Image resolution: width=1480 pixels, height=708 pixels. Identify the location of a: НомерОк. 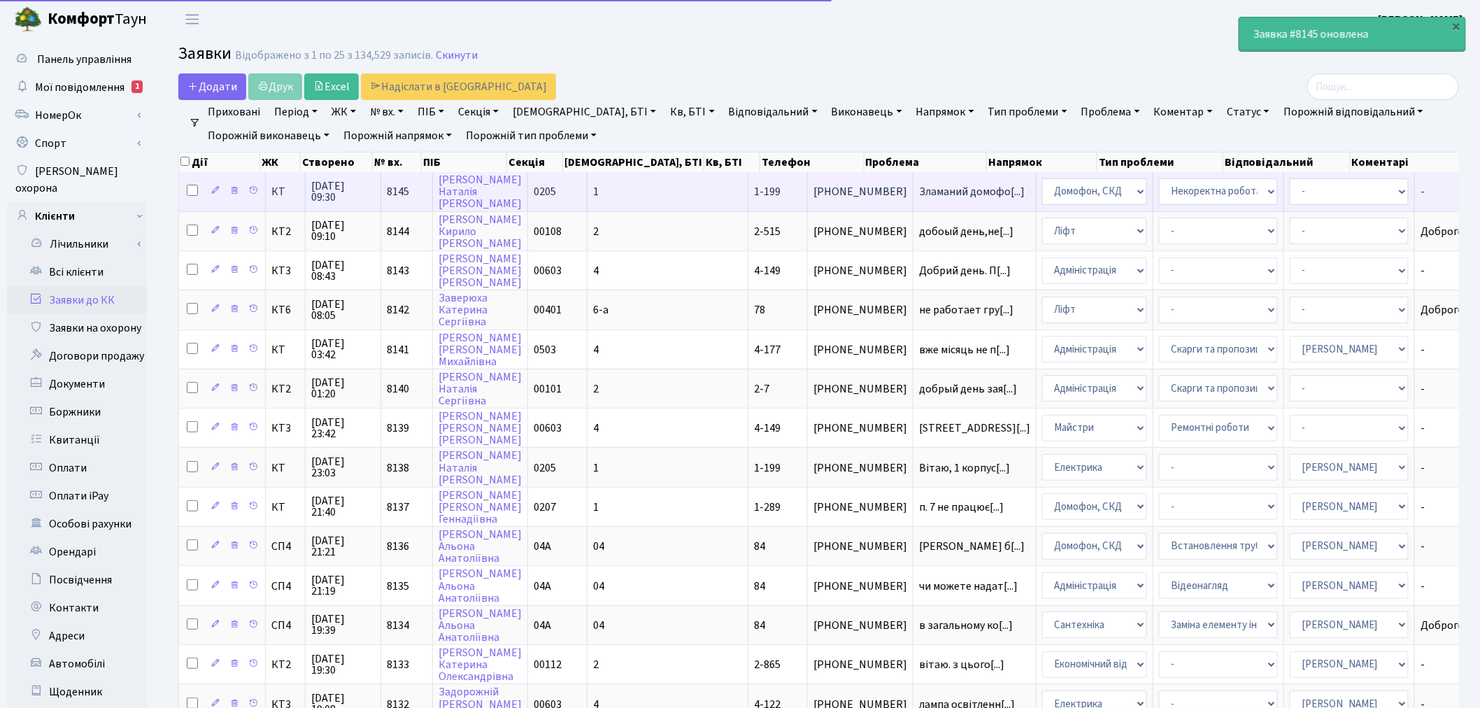
(77, 115).